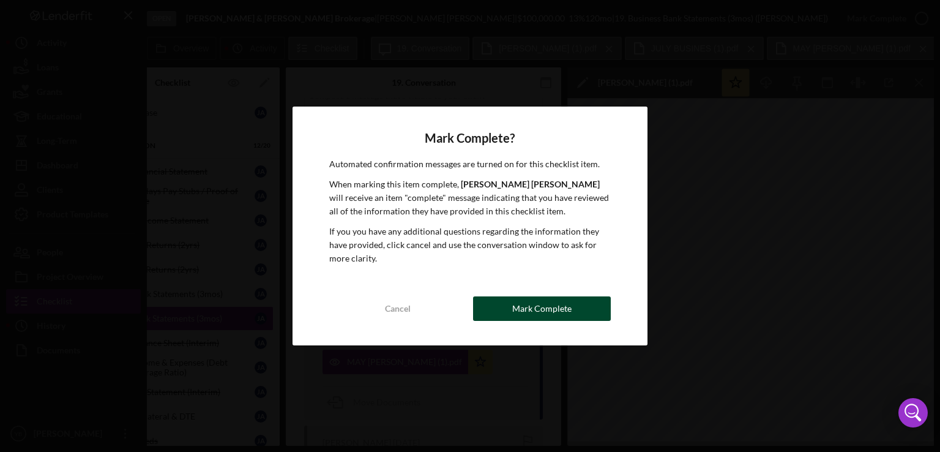 The width and height of the screenshot is (940, 452). What do you see at coordinates (913, 413) in the screenshot?
I see `div: Open Intercom Messenger` at bounding box center [913, 413].